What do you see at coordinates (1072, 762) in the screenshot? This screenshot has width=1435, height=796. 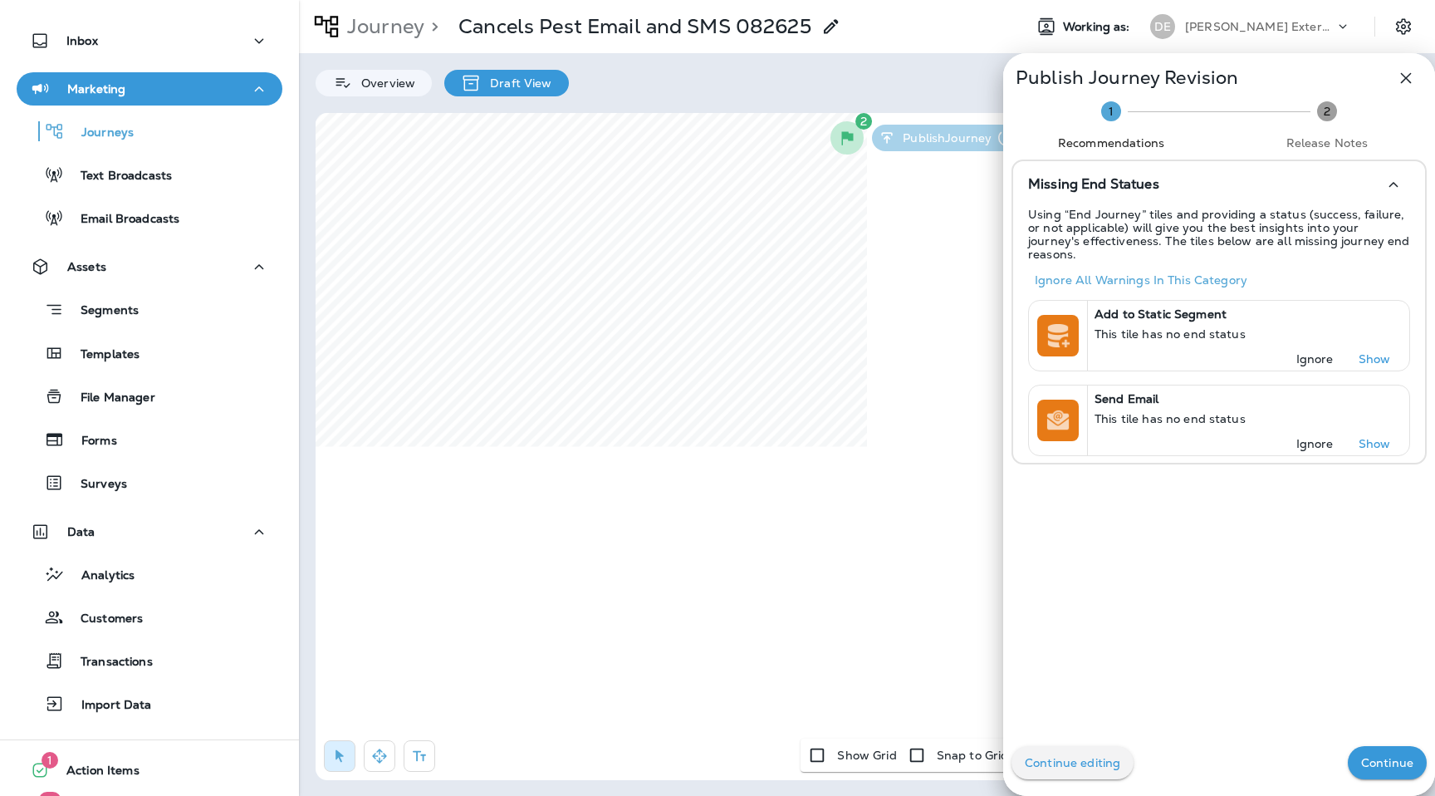 I see `p: Continue editing` at bounding box center [1072, 762].